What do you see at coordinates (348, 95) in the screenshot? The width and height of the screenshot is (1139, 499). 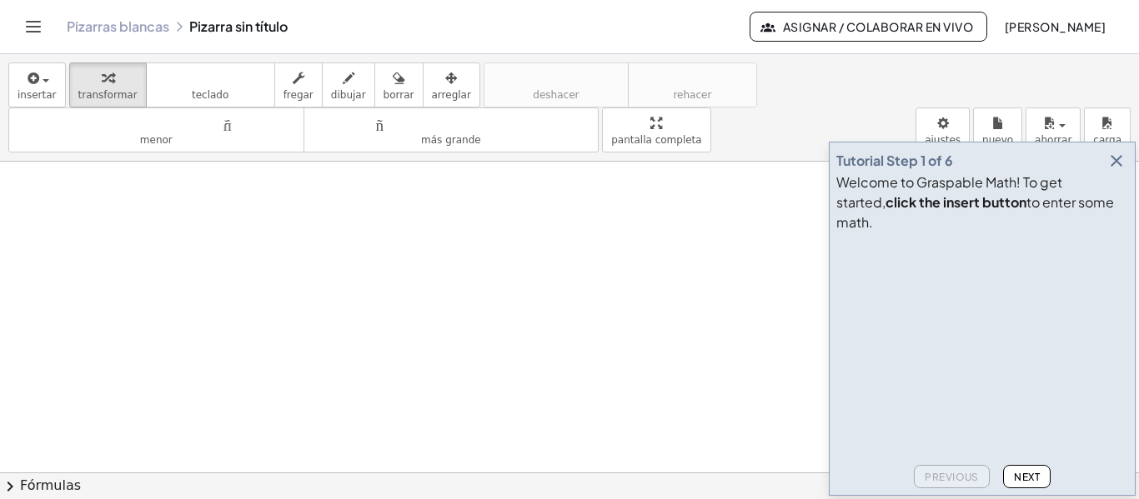 I see `font: dibujar` at bounding box center [348, 95].